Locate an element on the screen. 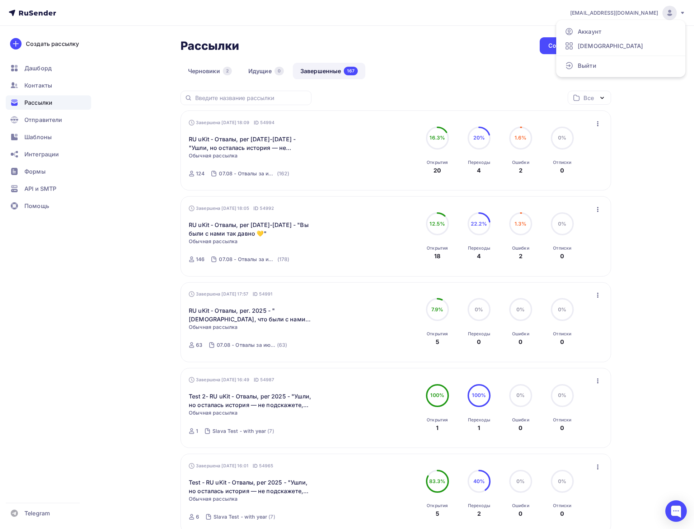 The image size is (694, 529). span: 54991 is located at coordinates (265, 294).